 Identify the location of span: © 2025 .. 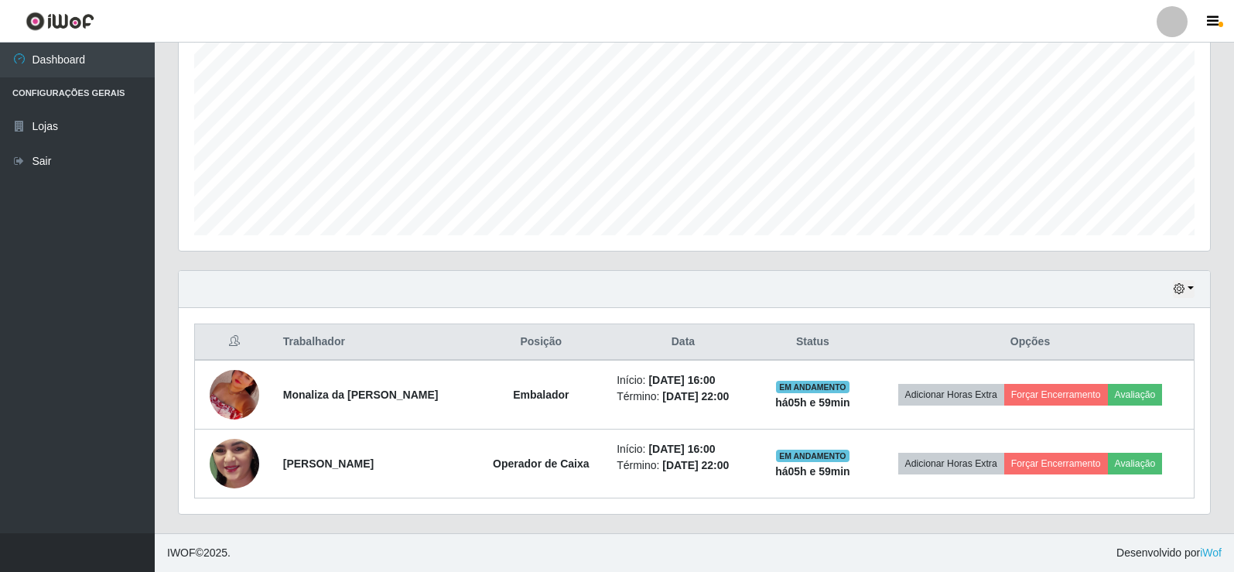
(199, 552).